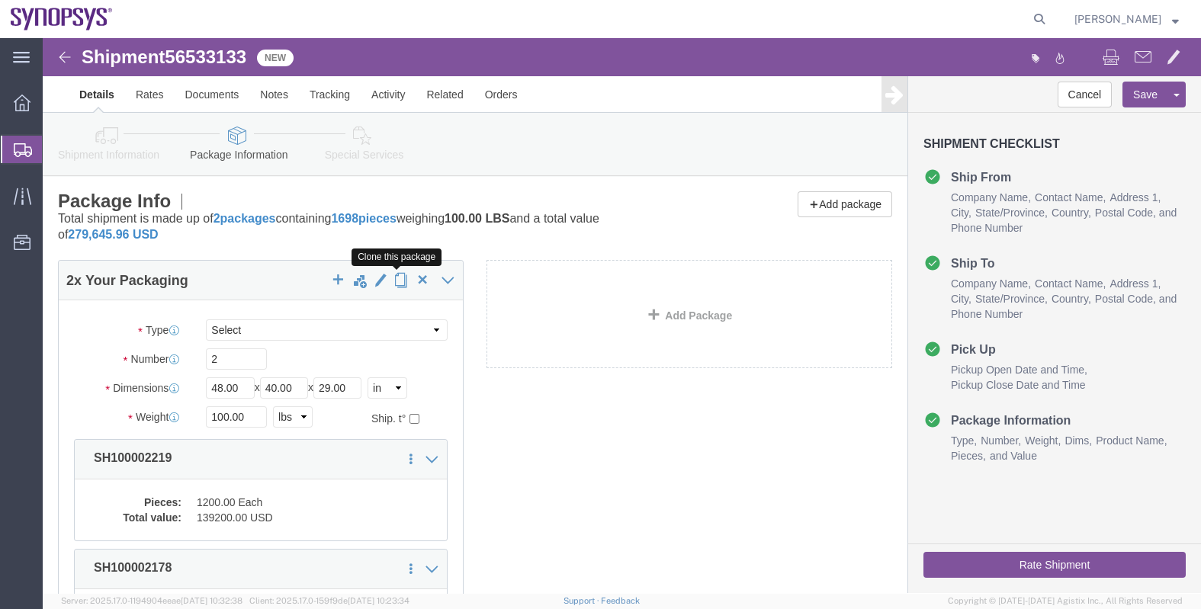 This screenshot has height=609, width=1201. What do you see at coordinates (152, 601) in the screenshot?
I see `span: Server: 2025.17.0-1194904eeae` at bounding box center [152, 601].